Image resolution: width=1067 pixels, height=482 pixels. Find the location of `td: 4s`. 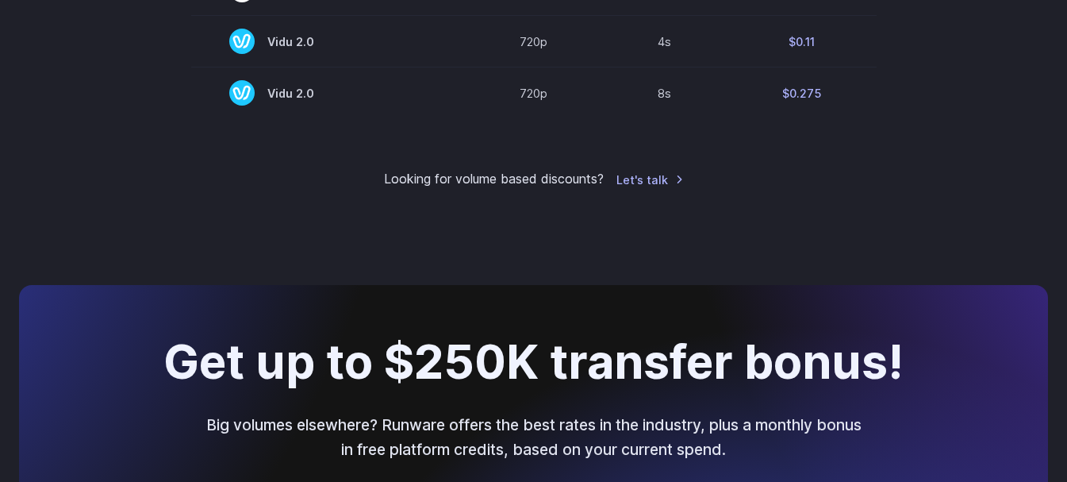

td: 4s is located at coordinates (665, 41).